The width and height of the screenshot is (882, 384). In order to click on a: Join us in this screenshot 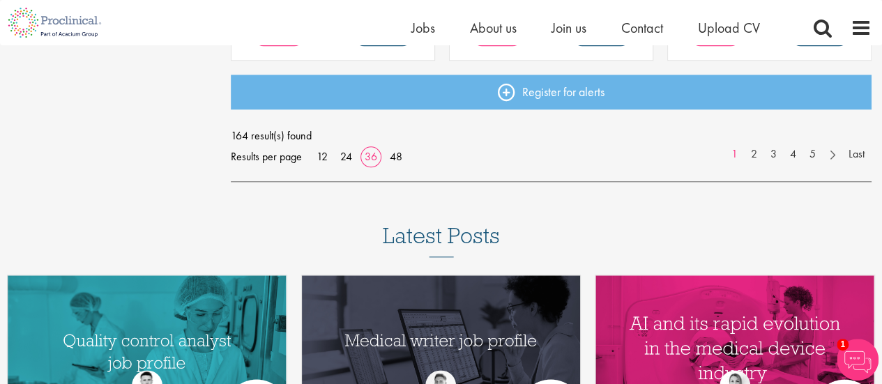, I will do `click(569, 28)`.